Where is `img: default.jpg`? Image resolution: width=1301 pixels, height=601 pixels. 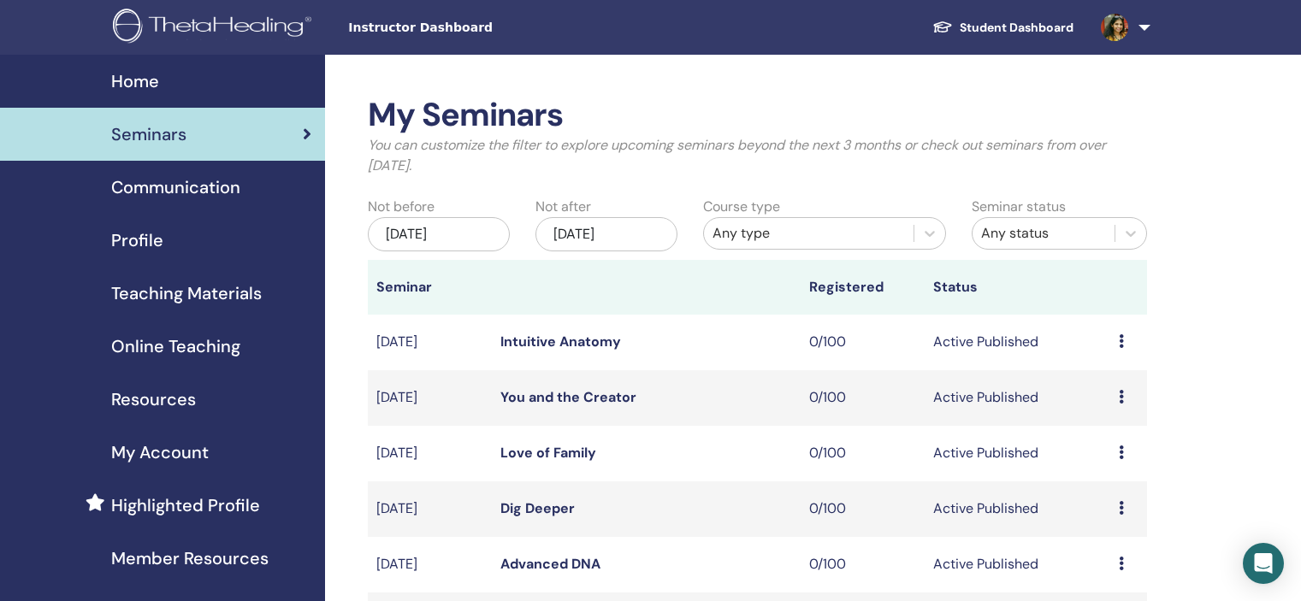
img: default.jpg is located at coordinates (1115, 27).